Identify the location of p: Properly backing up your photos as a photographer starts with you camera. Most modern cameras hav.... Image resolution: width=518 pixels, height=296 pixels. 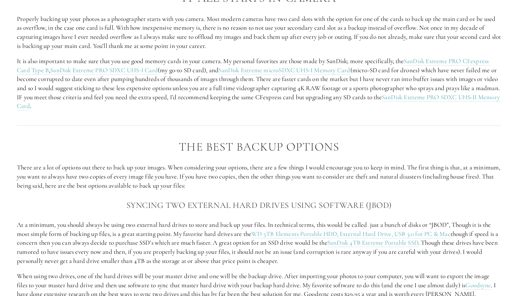
(259, 32).